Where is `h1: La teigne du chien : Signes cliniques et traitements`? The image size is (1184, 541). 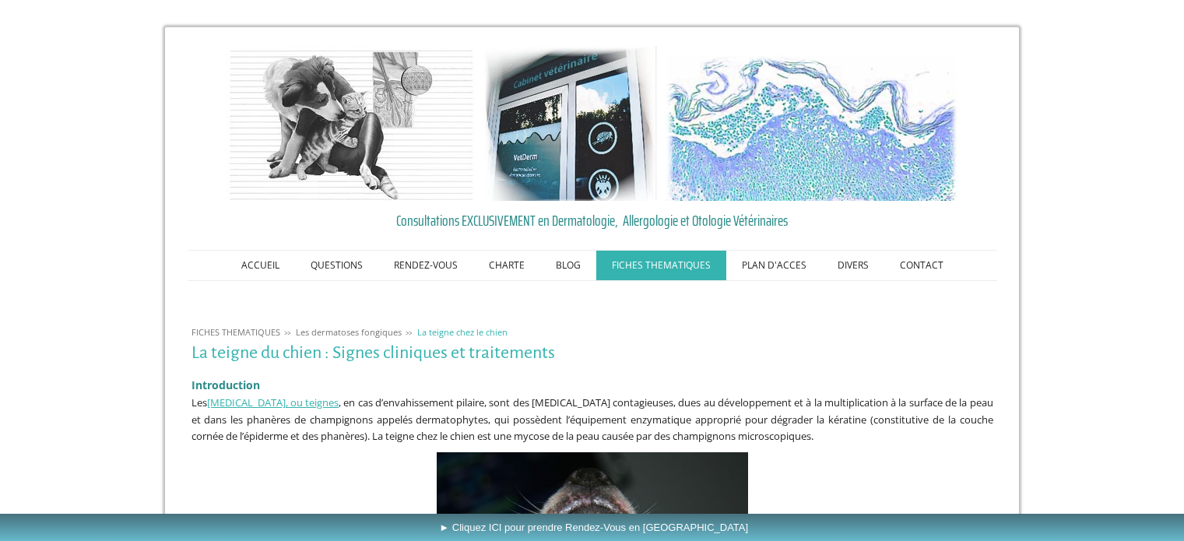
h1: La teigne du chien : Signes cliniques et traitements is located at coordinates (593, 353).